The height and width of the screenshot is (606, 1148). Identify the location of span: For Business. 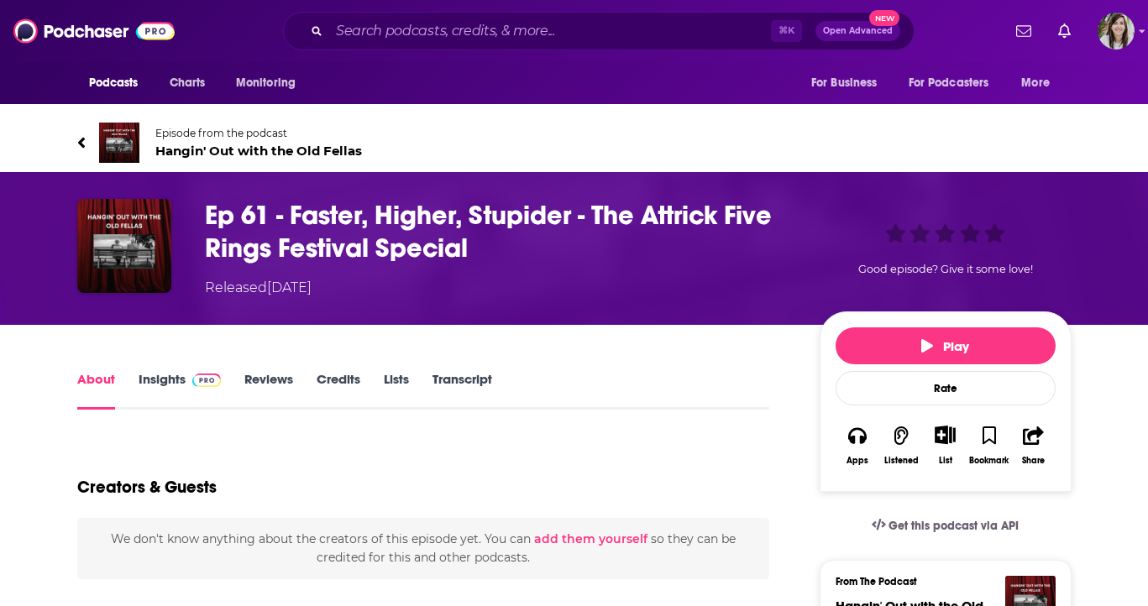
(844, 83).